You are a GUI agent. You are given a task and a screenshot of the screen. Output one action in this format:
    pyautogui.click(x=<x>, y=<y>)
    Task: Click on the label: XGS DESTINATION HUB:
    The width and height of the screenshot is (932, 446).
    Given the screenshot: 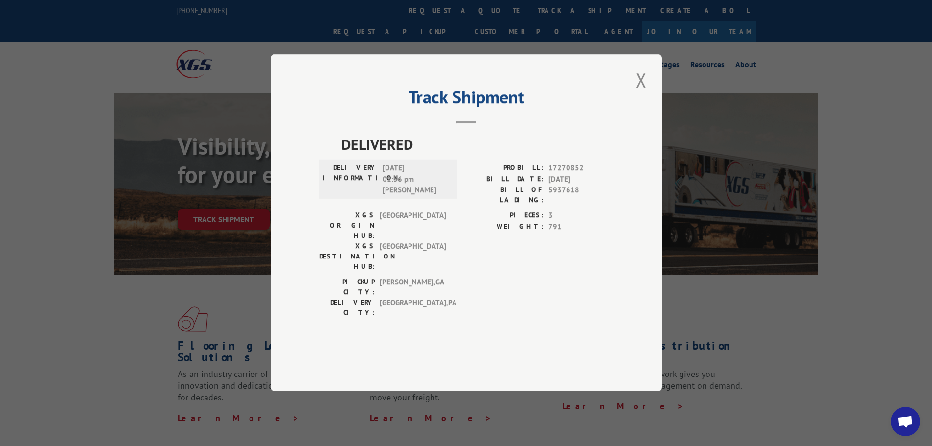 What is the action you would take?
    pyautogui.click(x=347, y=256)
    